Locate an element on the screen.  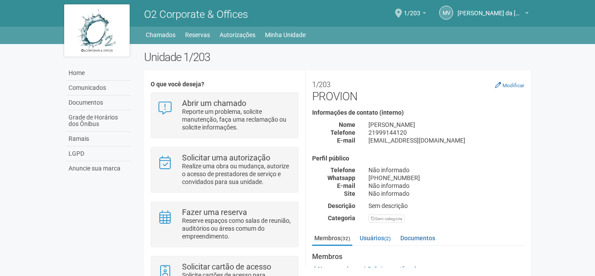
strong: Whatsapp is located at coordinates (341, 178).